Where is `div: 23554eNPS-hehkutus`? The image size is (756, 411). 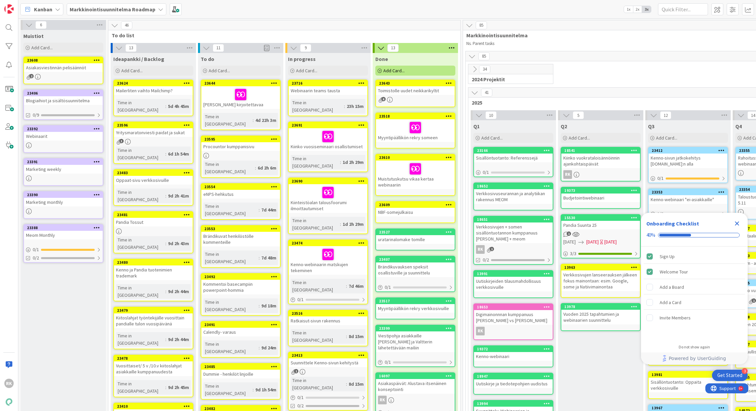
div: 23554eNPS-hehkutus is located at coordinates (241, 191).